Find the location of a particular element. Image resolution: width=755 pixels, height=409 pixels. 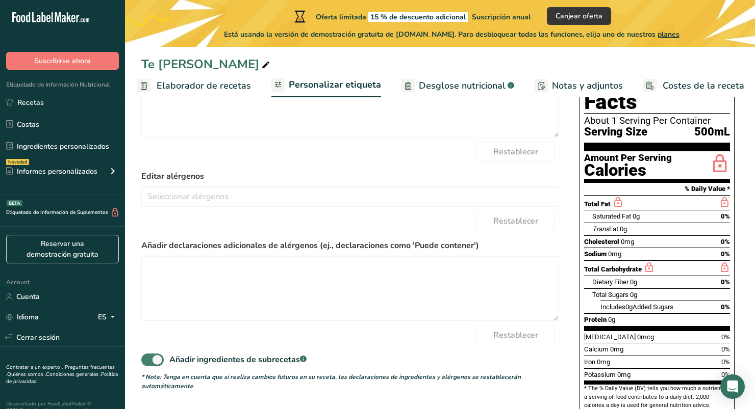

a: Notas y adjuntos is located at coordinates (578, 86).